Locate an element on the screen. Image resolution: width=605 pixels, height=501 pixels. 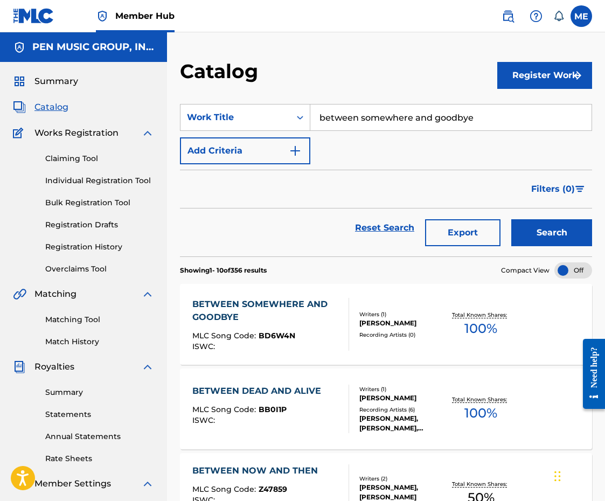
div: User Menu is located at coordinates (581, 16).